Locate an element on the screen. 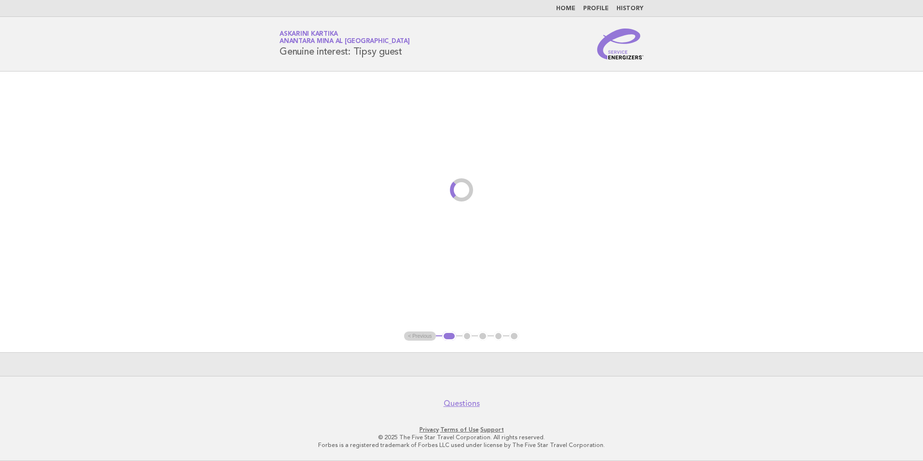 Image resolution: width=923 pixels, height=461 pixels. a: Home is located at coordinates (566, 9).